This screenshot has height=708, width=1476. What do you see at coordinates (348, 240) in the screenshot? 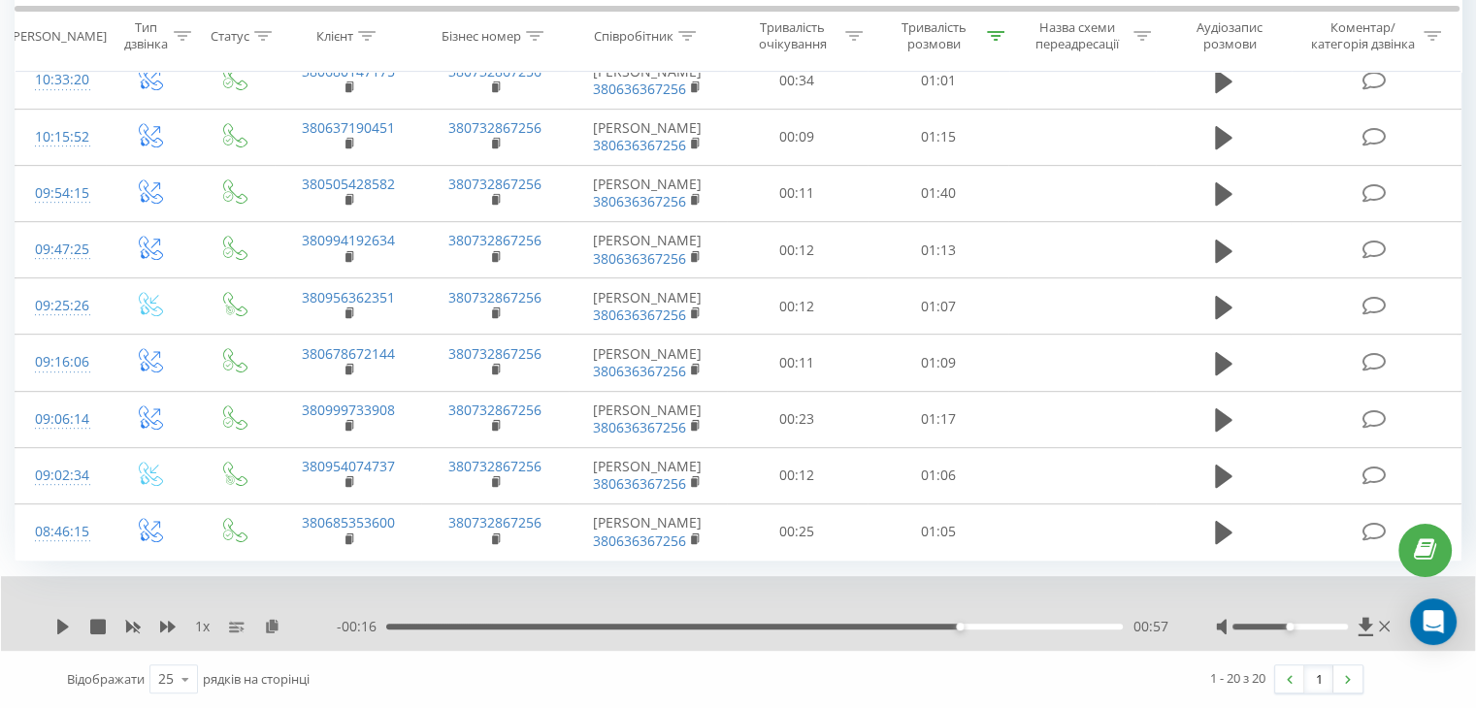
I see `a: 380994192634` at bounding box center [348, 240].